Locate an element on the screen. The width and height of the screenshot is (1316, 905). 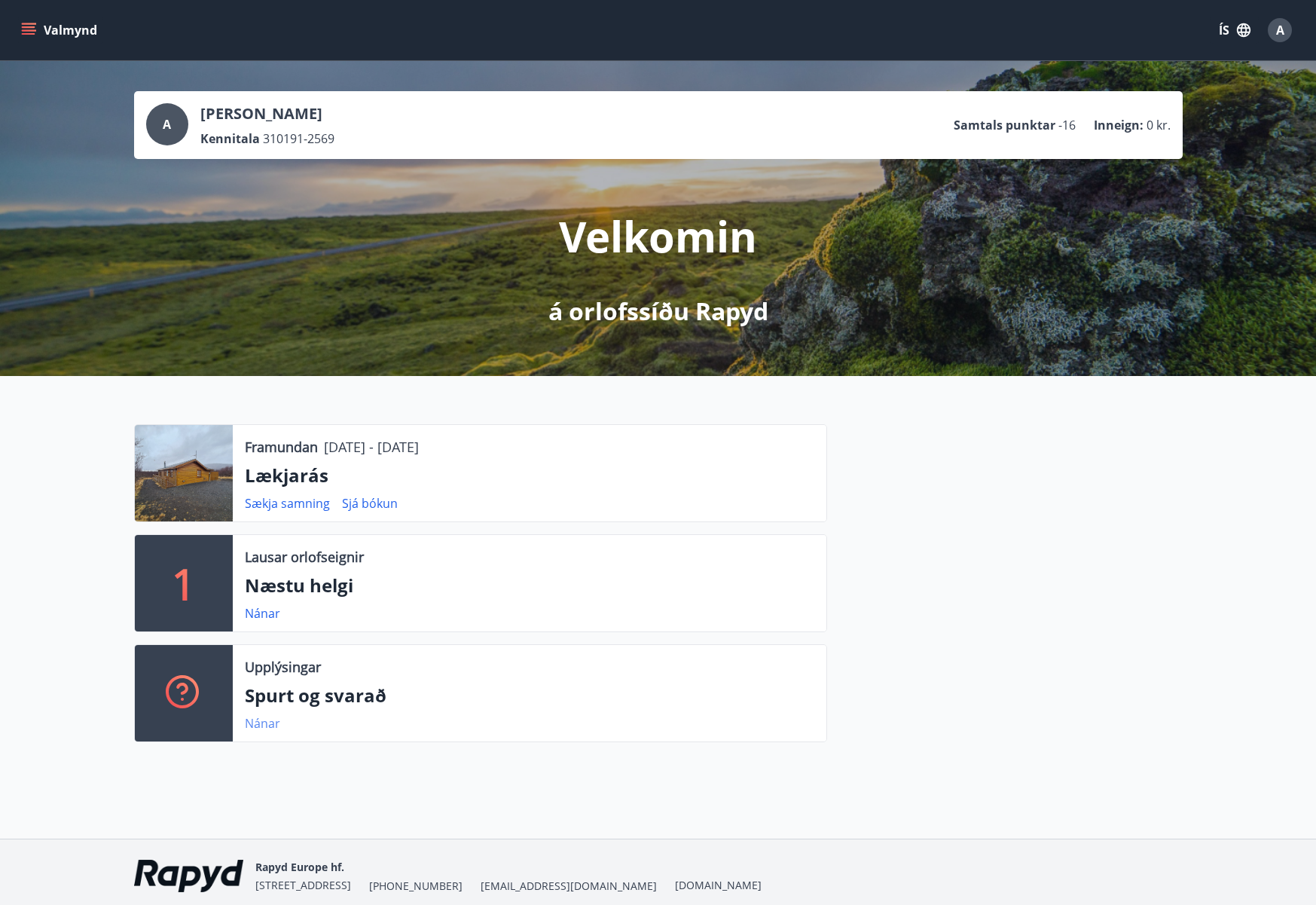
p: Spurt og svarað is located at coordinates (530, 695).